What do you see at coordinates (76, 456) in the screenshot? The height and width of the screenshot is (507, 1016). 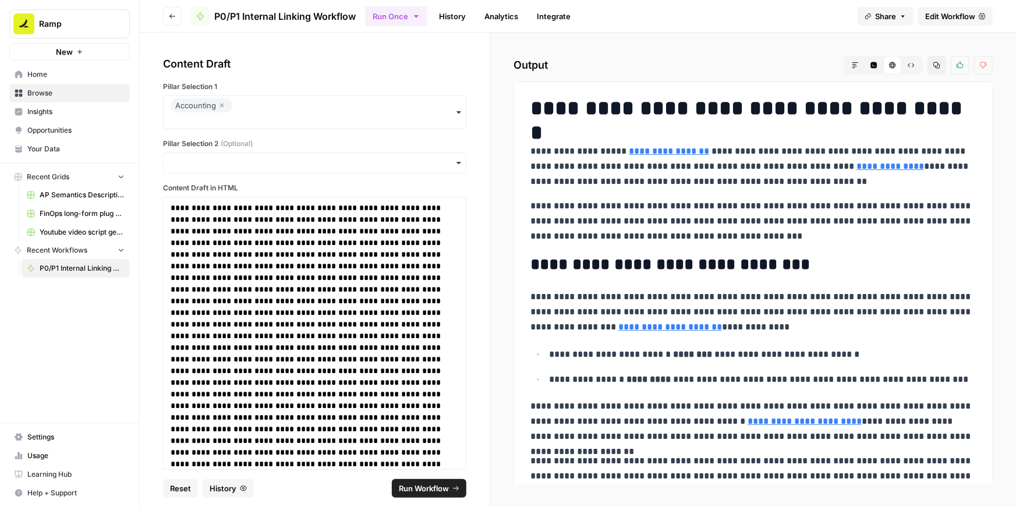 I see `span: Usage` at bounding box center [76, 456].